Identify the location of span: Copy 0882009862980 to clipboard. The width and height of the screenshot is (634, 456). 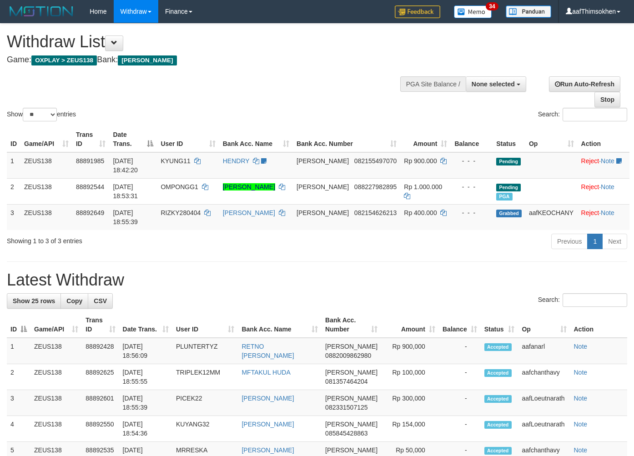
(348, 356).